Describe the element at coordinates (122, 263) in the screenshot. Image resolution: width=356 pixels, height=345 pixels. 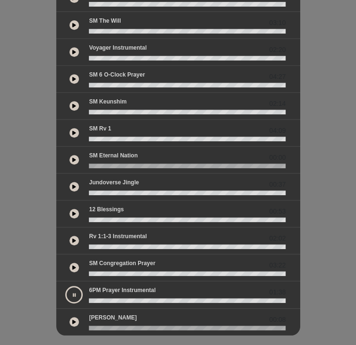
I see `p: SM Congregation Prayer` at that location.